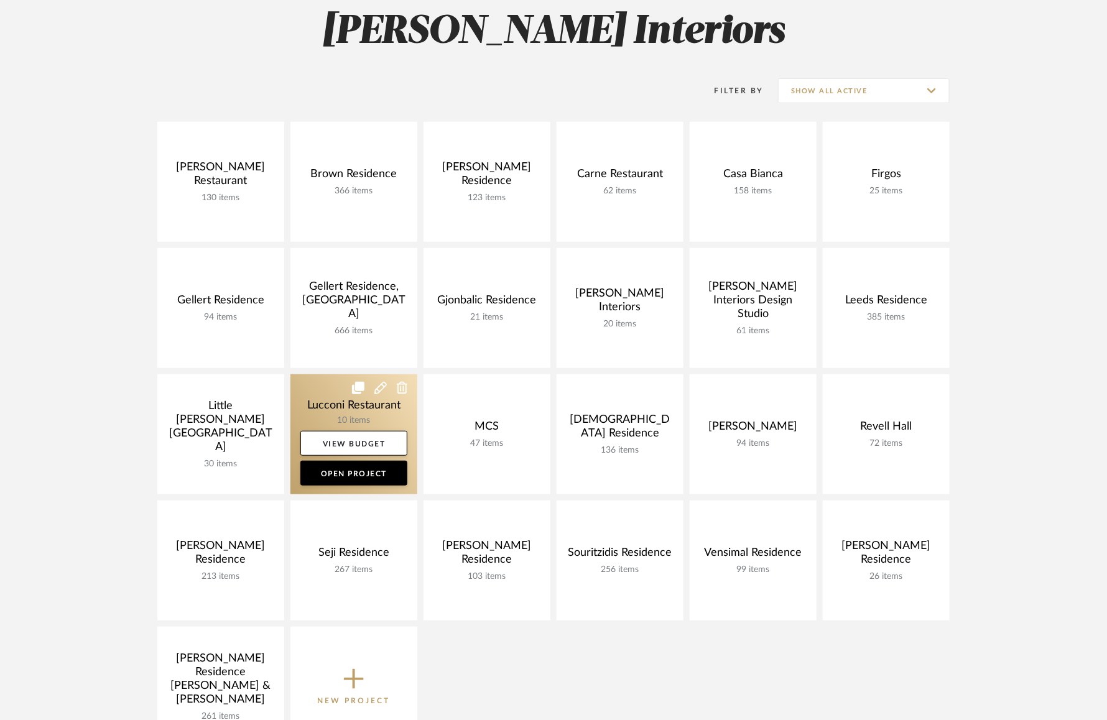 The height and width of the screenshot is (720, 1107). I want to click on div: 72 items, so click(886, 443).